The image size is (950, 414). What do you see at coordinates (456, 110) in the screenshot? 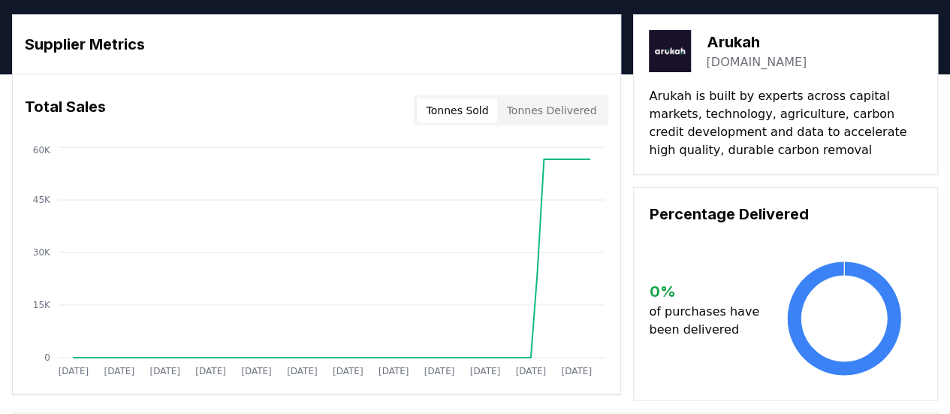
I see `button: Tonnes Sold` at bounding box center [456, 110].